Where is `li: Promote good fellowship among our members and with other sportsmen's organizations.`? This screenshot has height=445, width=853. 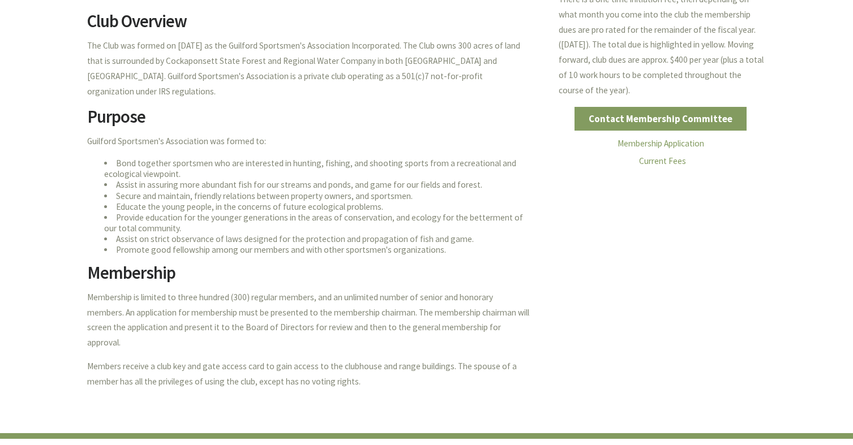
li: Promote good fellowship among our members and with other sportsmen's organizations. is located at coordinates (317, 250).